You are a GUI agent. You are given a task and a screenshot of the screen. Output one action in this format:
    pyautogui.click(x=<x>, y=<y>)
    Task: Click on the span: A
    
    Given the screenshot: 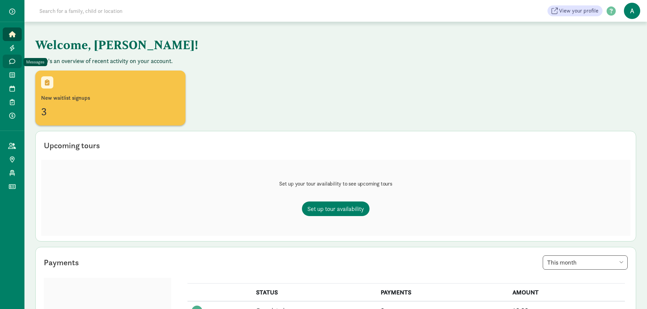 What is the action you would take?
    pyautogui.click(x=632, y=11)
    